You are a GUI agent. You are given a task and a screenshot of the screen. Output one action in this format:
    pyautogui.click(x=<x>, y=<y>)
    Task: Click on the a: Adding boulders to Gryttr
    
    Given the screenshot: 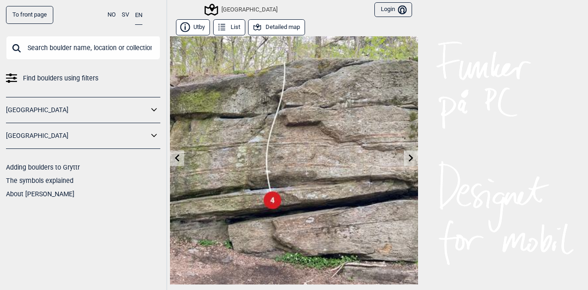 What is the action you would take?
    pyautogui.click(x=43, y=167)
    